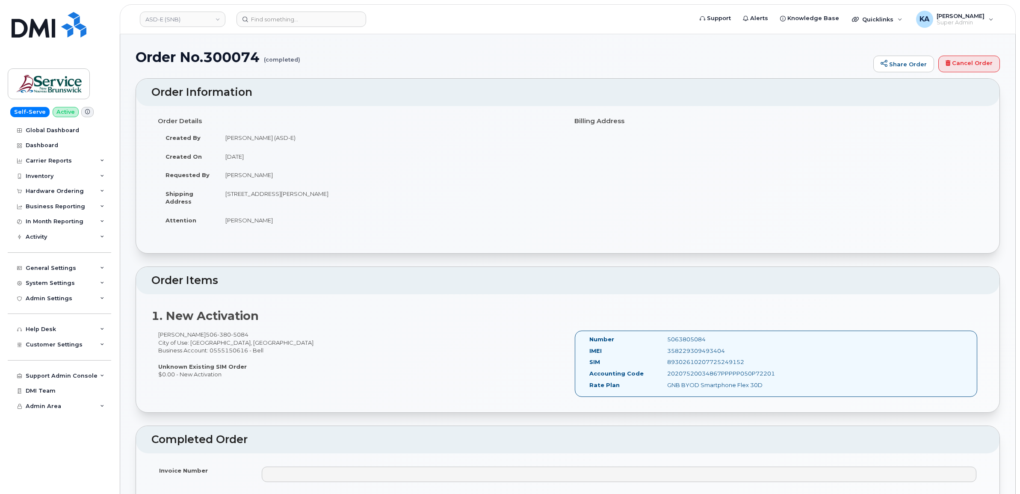  What do you see at coordinates (183, 470) in the screenshot?
I see `label: Invoice Number` at bounding box center [183, 470].